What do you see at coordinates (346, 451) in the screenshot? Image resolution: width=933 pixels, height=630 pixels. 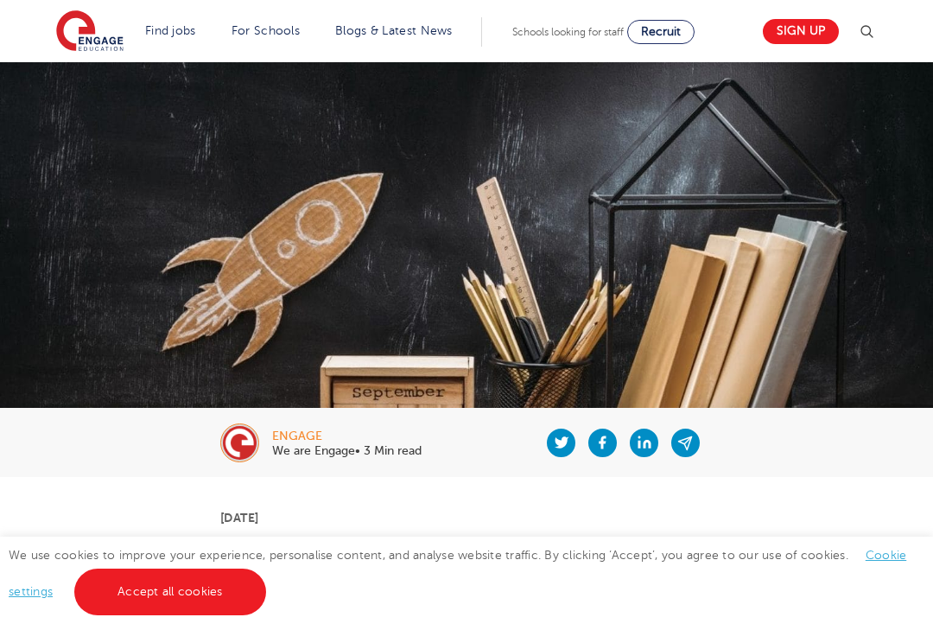 I see `p: We are Engage• 3 Min read` at bounding box center [346, 451].